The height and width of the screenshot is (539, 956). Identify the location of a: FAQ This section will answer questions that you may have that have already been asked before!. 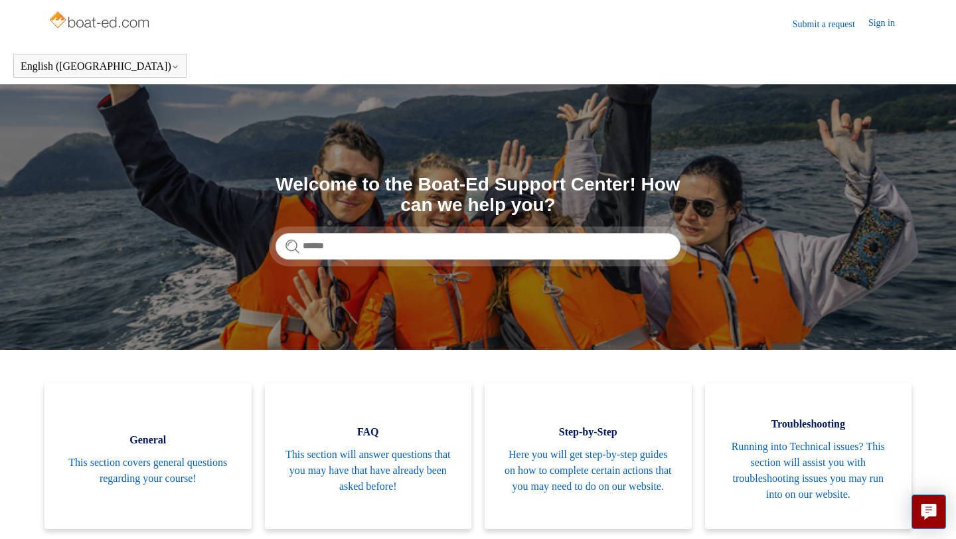
(368, 456).